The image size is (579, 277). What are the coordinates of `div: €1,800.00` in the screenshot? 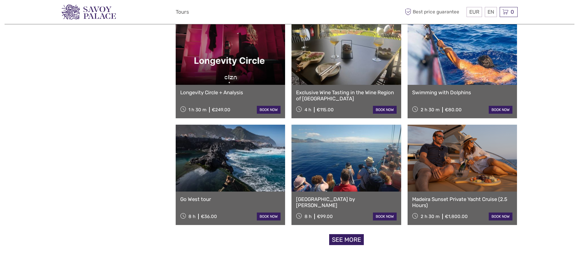 It's located at (456, 216).